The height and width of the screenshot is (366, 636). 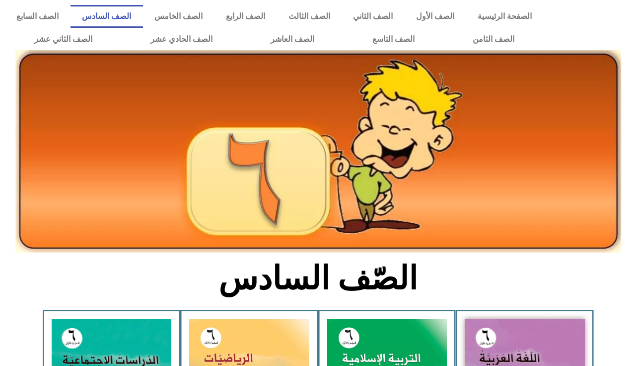 What do you see at coordinates (179, 16) in the screenshot?
I see `a: الصف الخامس` at bounding box center [179, 16].